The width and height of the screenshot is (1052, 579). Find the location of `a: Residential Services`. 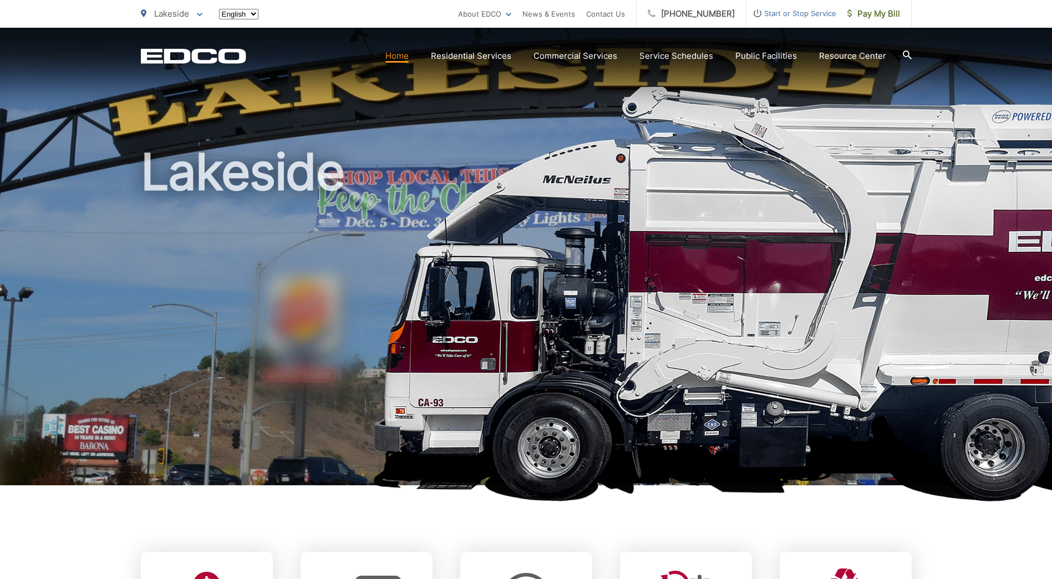

a: Residential Services is located at coordinates (471, 56).